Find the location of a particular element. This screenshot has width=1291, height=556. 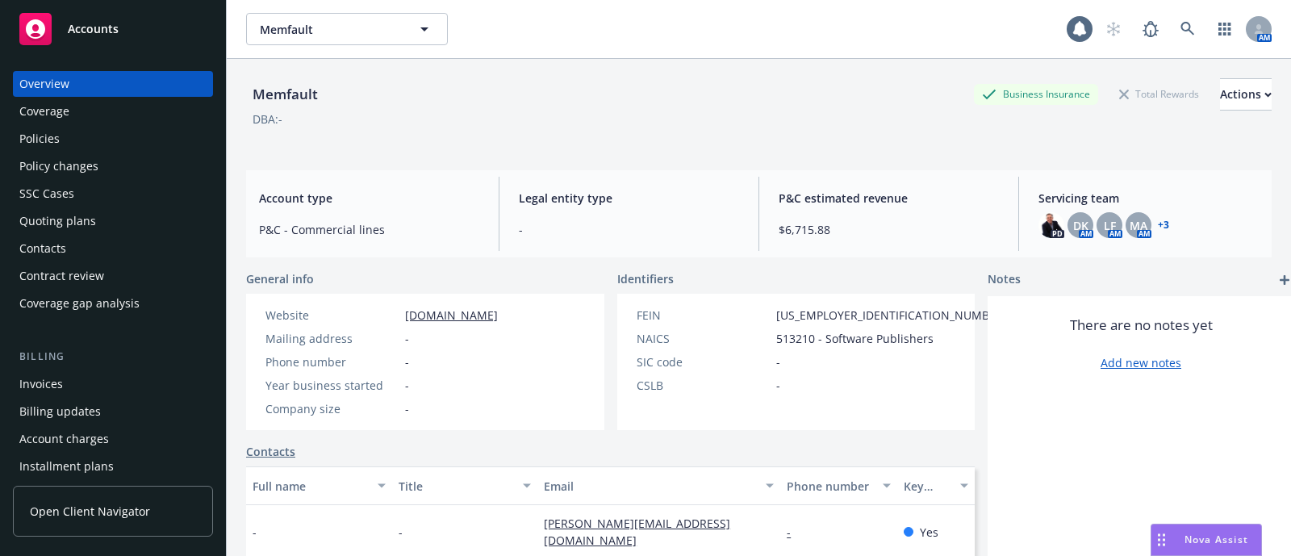

span: LF is located at coordinates (1110, 225).